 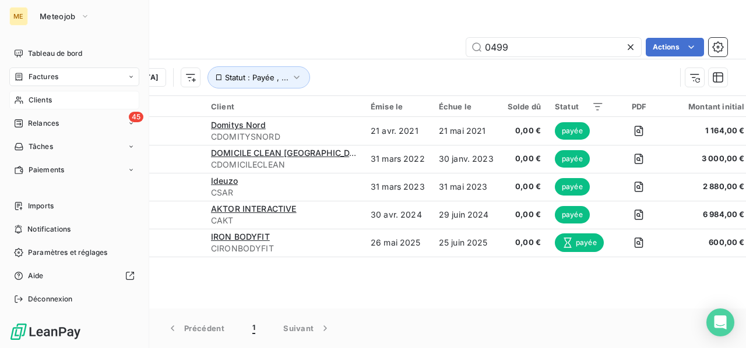 I want to click on span: CAKT, so click(x=284, y=221).